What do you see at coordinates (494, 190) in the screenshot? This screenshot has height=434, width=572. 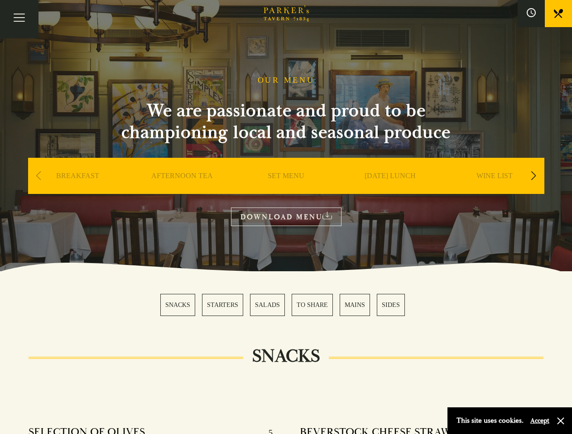 I see `a: WINE LIST` at bounding box center [494, 190].